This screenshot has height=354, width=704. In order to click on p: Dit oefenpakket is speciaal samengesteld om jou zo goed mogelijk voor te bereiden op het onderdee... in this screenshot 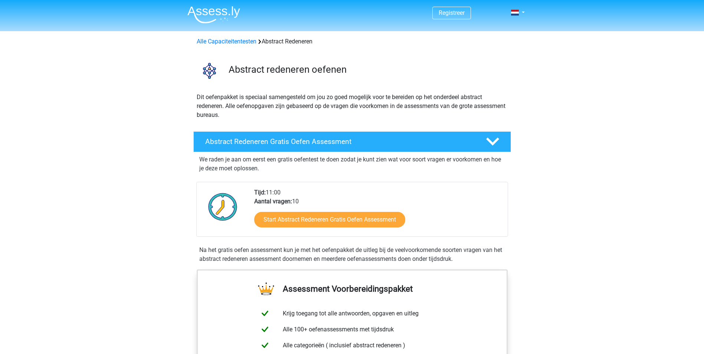, I will do `click(352, 106)`.